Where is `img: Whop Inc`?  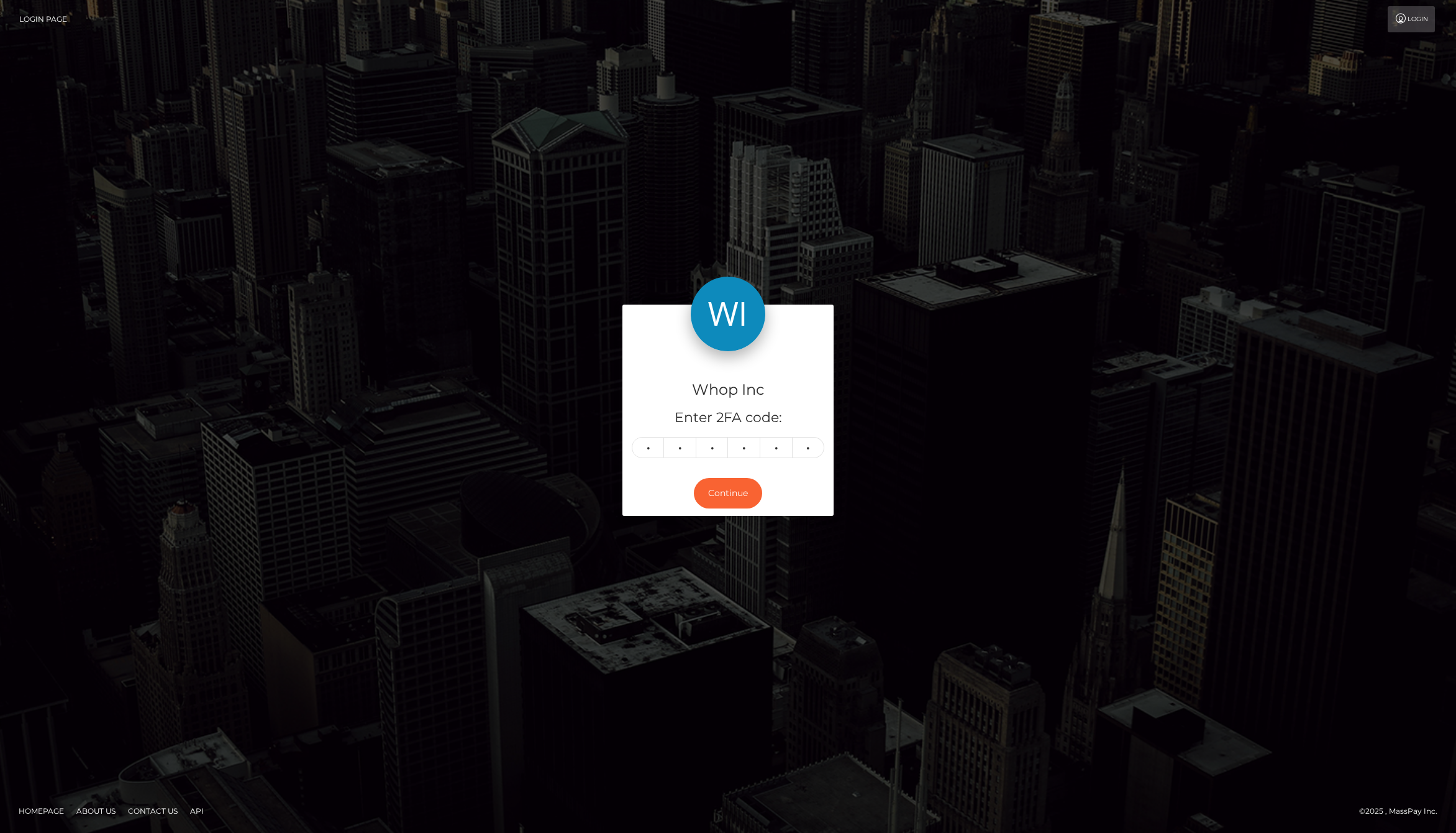
img: Whop Inc is located at coordinates (728, 314).